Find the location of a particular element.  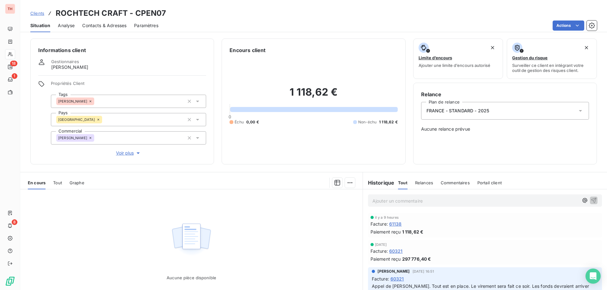

img: Empty state is located at coordinates (191, 240).